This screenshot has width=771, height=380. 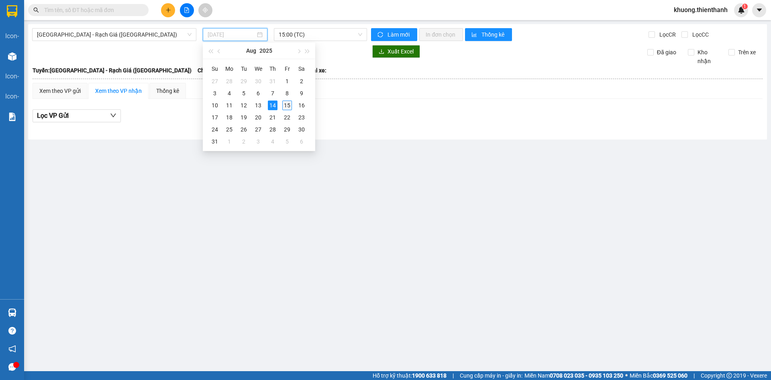 What do you see at coordinates (168, 10) in the screenshot?
I see `span: plus` at bounding box center [168, 10].